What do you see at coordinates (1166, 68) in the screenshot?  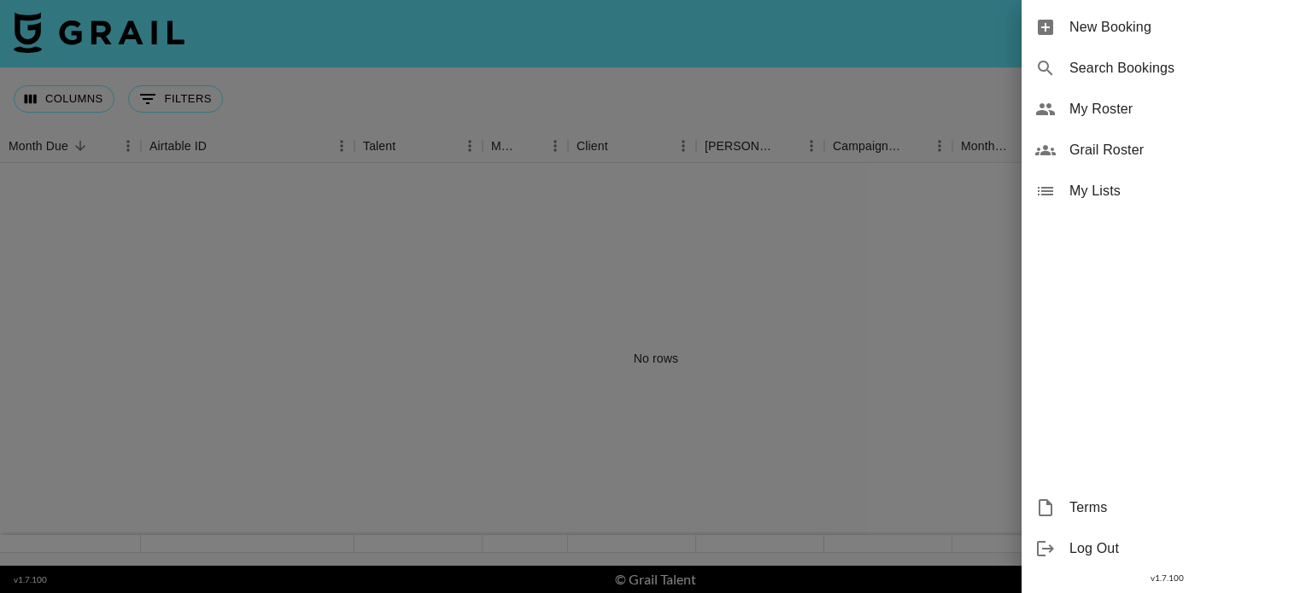 I see `div: Search Bookings` at bounding box center [1166, 68].